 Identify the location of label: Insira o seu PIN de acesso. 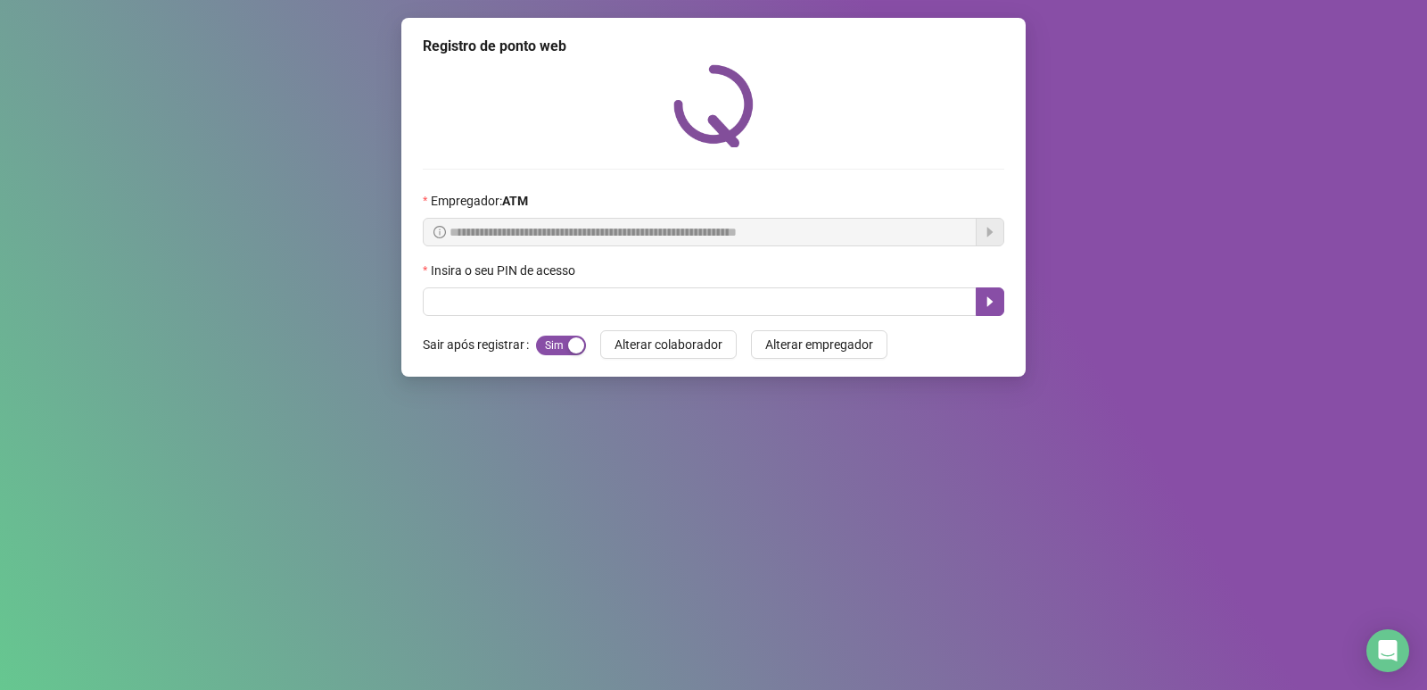
(505, 270).